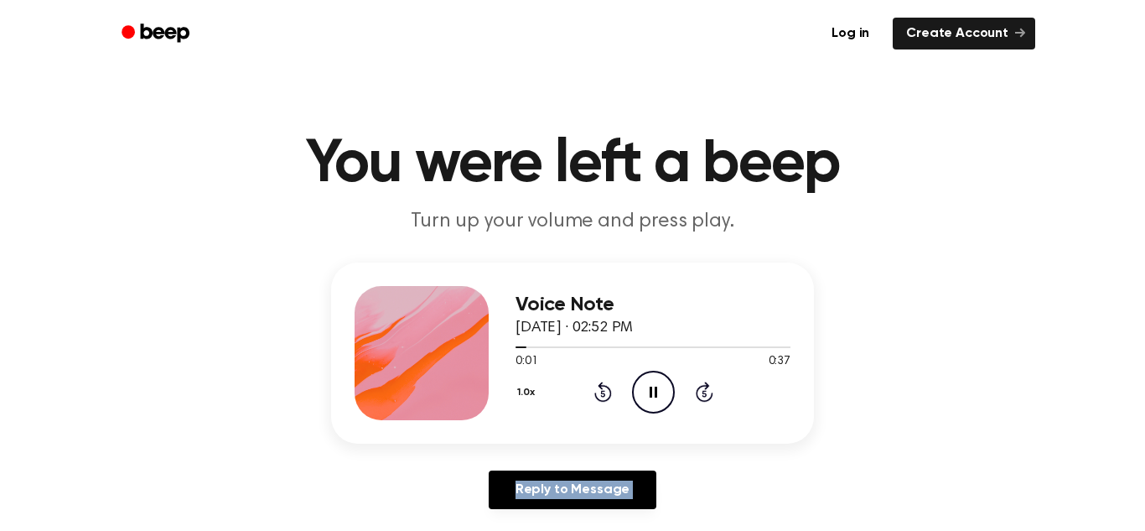  I want to click on span: 0:01, so click(526, 361).